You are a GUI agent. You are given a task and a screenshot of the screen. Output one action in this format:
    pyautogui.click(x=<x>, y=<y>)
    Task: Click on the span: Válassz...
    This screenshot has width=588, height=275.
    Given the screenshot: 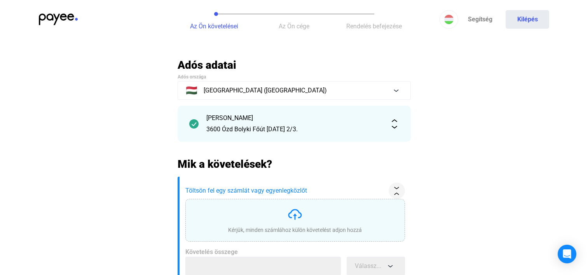 What is the action you would take?
    pyautogui.click(x=368, y=266)
    